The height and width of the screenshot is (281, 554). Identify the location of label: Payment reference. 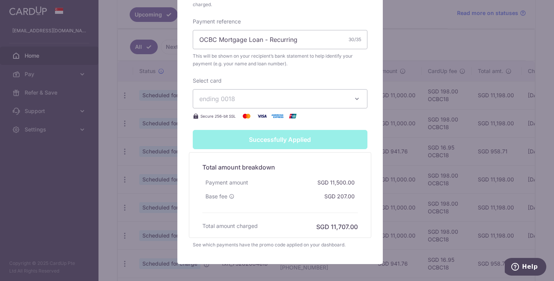
(217, 22).